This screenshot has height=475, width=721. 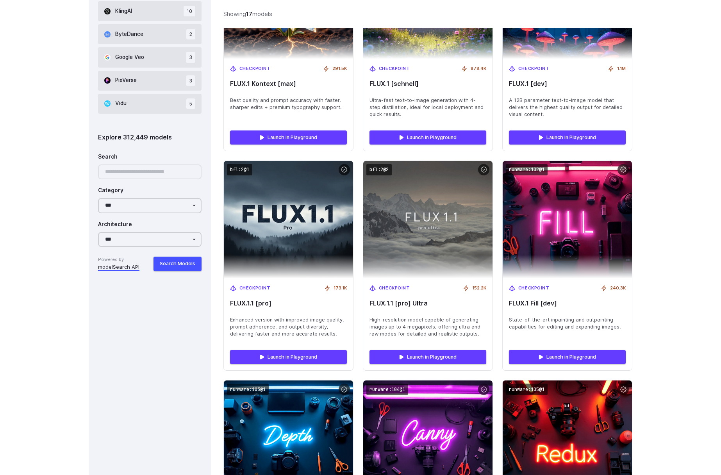 What do you see at coordinates (340, 69) in the screenshot?
I see `span: 291.5K` at bounding box center [340, 69].